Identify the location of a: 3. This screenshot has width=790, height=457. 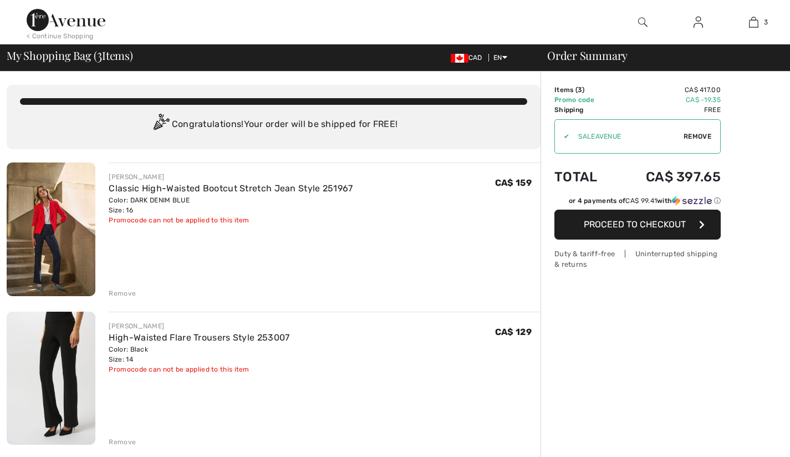
(754, 22).